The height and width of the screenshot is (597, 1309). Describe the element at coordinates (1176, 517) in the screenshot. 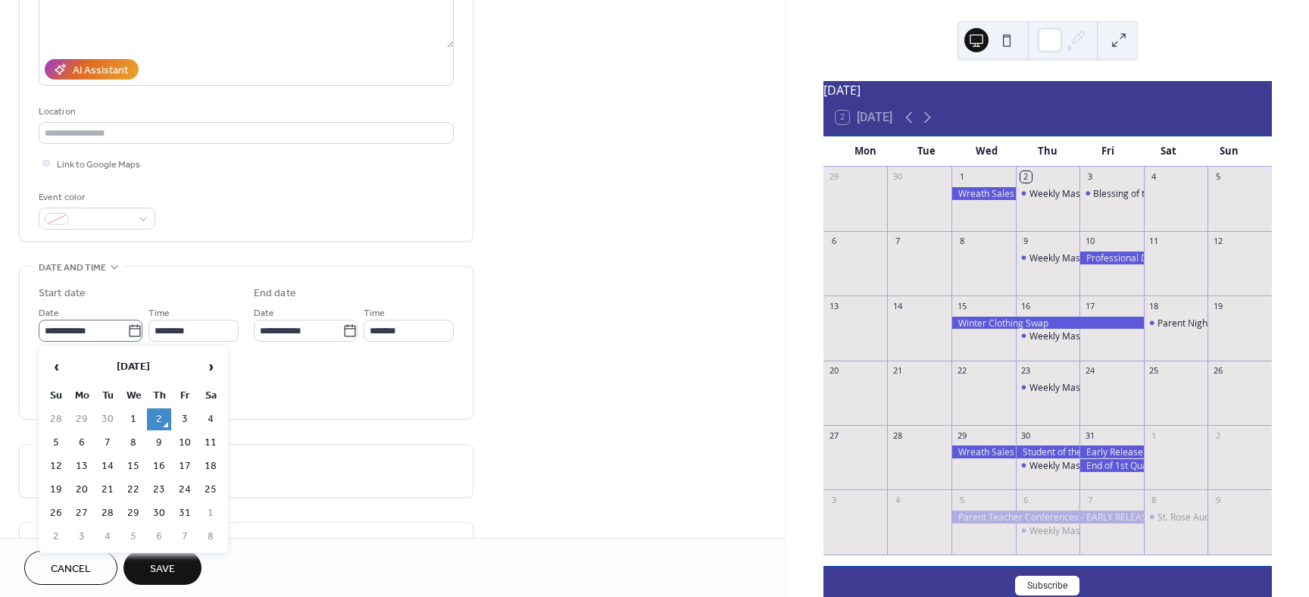

I see `div: St. Rose Auction - A Time for PEACE` at that location.